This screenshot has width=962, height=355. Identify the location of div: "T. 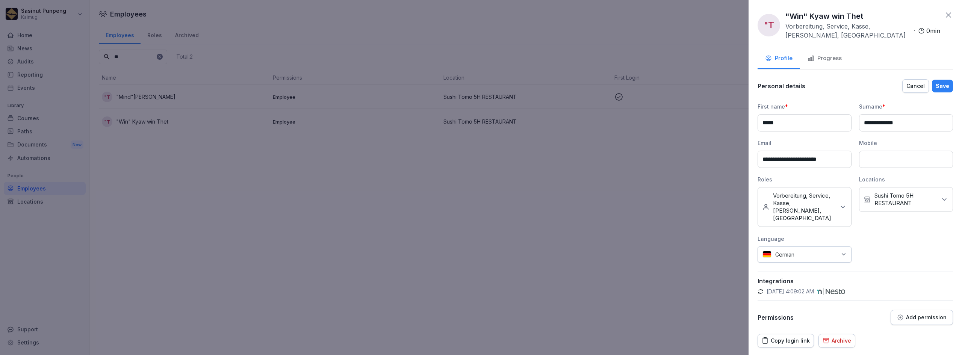
(769, 25).